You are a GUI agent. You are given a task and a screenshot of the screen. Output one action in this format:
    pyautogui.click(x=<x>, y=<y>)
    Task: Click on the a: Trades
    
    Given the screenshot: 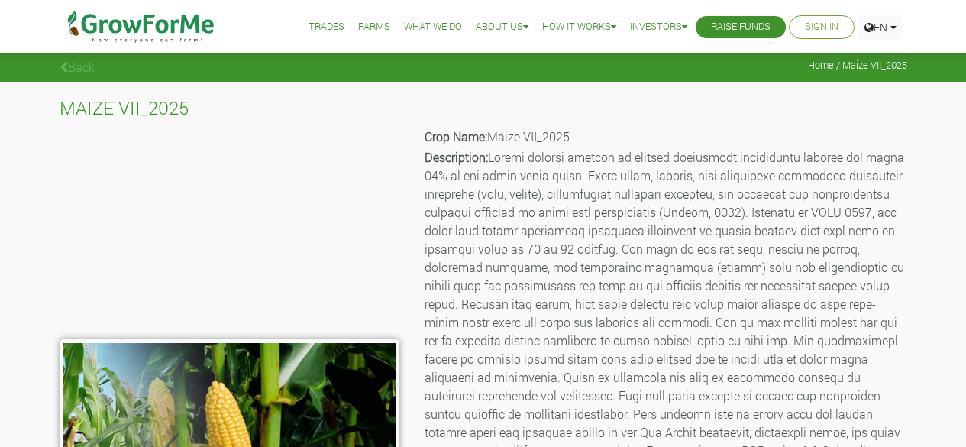 What is the action you would take?
    pyautogui.click(x=326, y=27)
    